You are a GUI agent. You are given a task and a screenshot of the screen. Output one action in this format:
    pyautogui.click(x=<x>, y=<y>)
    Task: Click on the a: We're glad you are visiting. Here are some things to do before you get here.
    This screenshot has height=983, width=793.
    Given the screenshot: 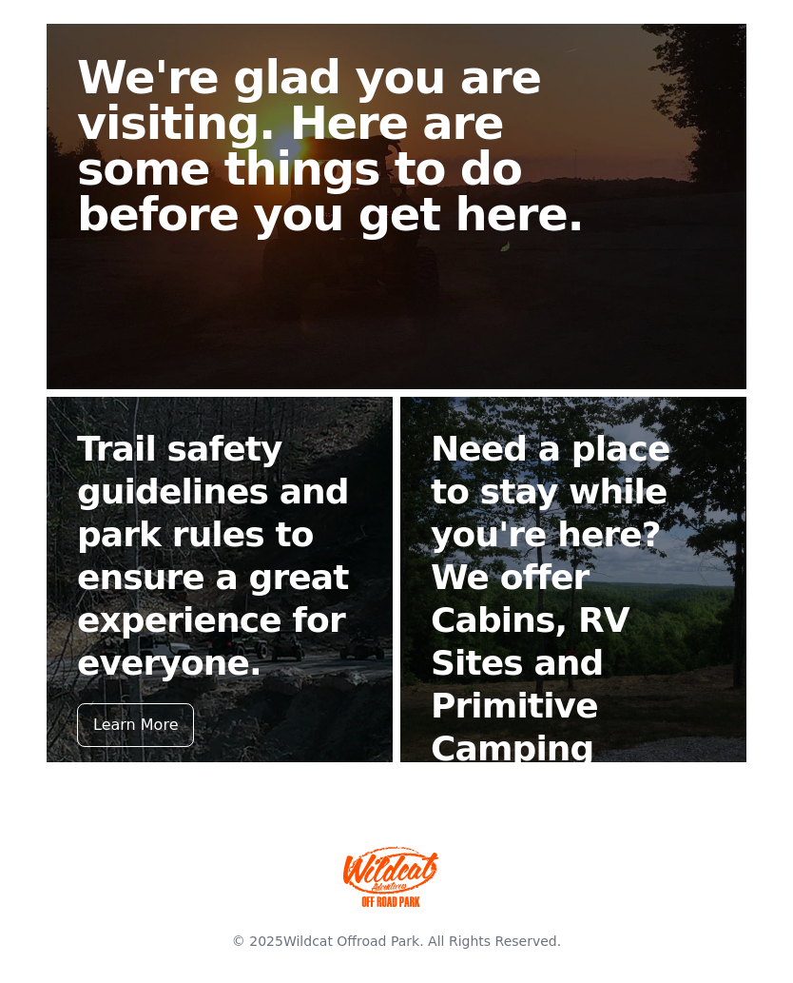 What is the action you would take?
    pyautogui.click(x=397, y=206)
    